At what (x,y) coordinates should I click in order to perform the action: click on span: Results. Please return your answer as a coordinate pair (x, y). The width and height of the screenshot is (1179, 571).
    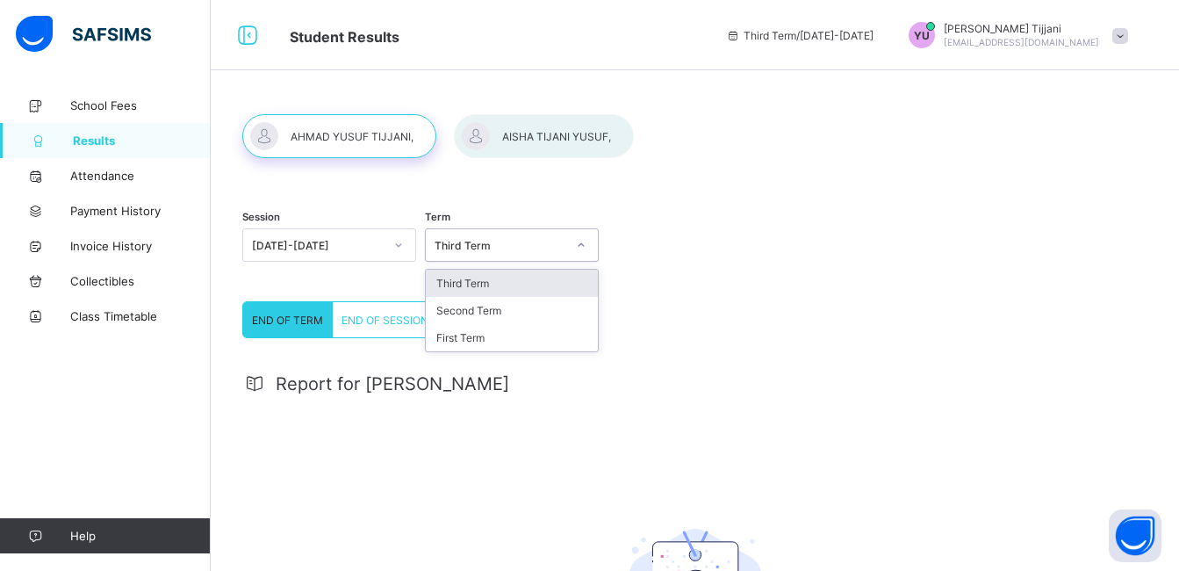
    Looking at the image, I should click on (141, 140).